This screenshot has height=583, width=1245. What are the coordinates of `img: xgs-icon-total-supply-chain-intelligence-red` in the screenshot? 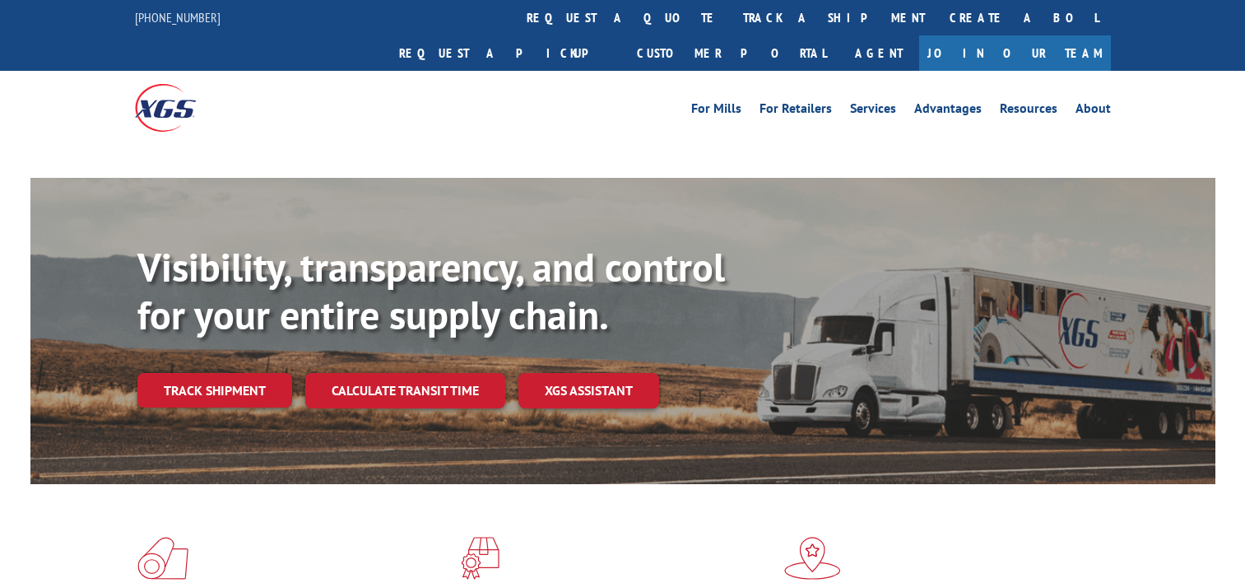 It's located at (163, 558).